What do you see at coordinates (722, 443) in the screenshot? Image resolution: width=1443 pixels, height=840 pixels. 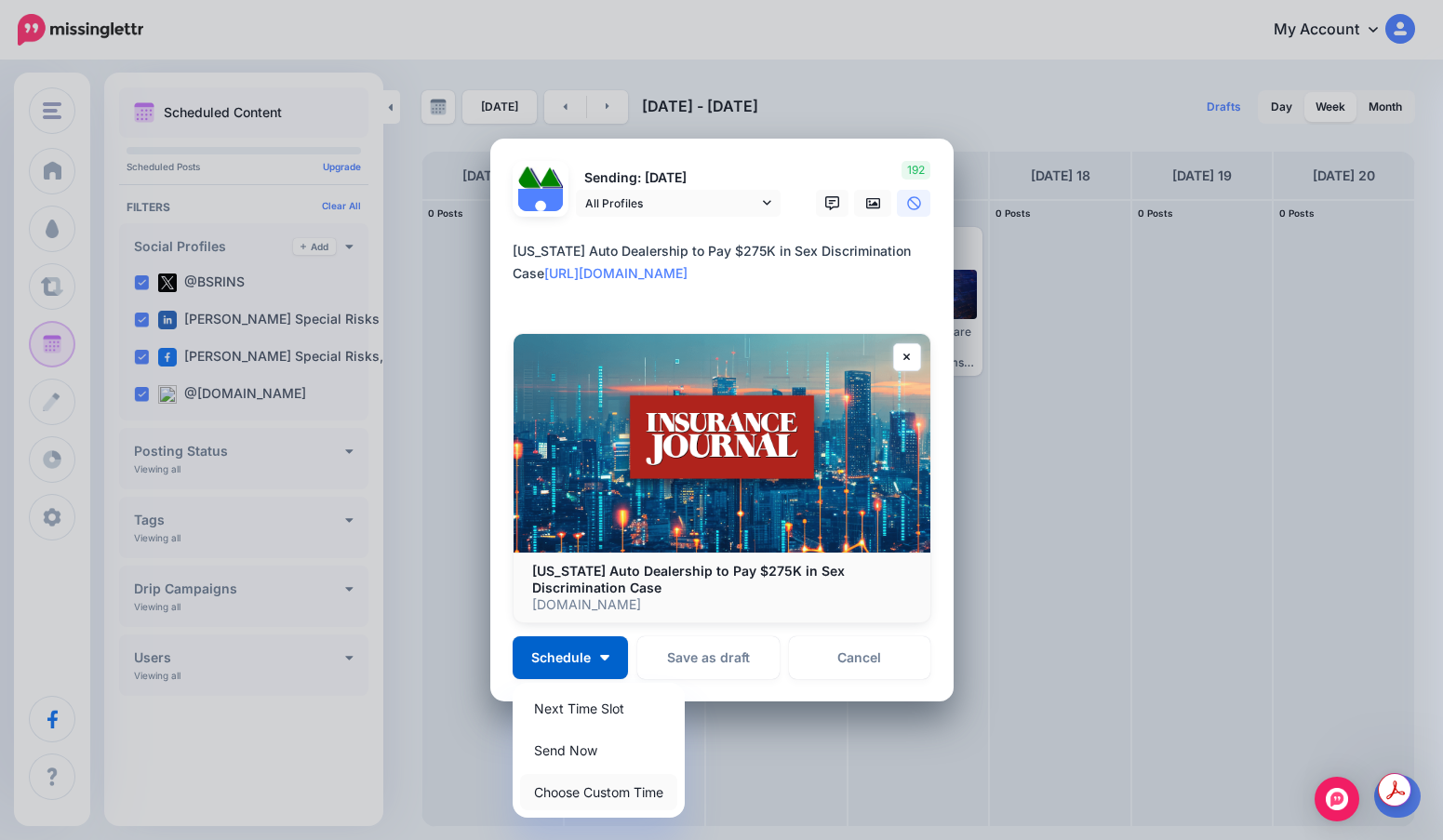 I see `img: Missouri Auto Dealership to Pay $275K in Sex Discrimination Case` at bounding box center [722, 443].